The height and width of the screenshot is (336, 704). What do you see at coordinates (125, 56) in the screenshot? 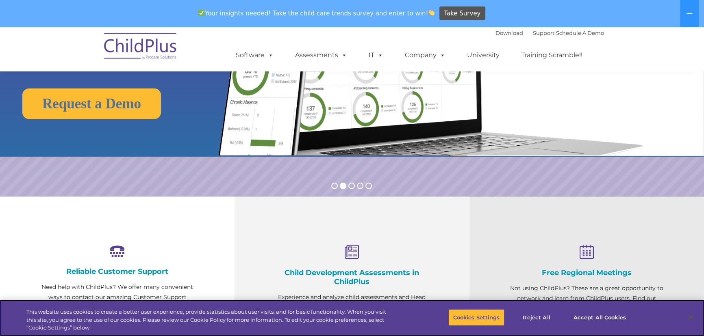
I see `span: Last name` at bounding box center [125, 56].